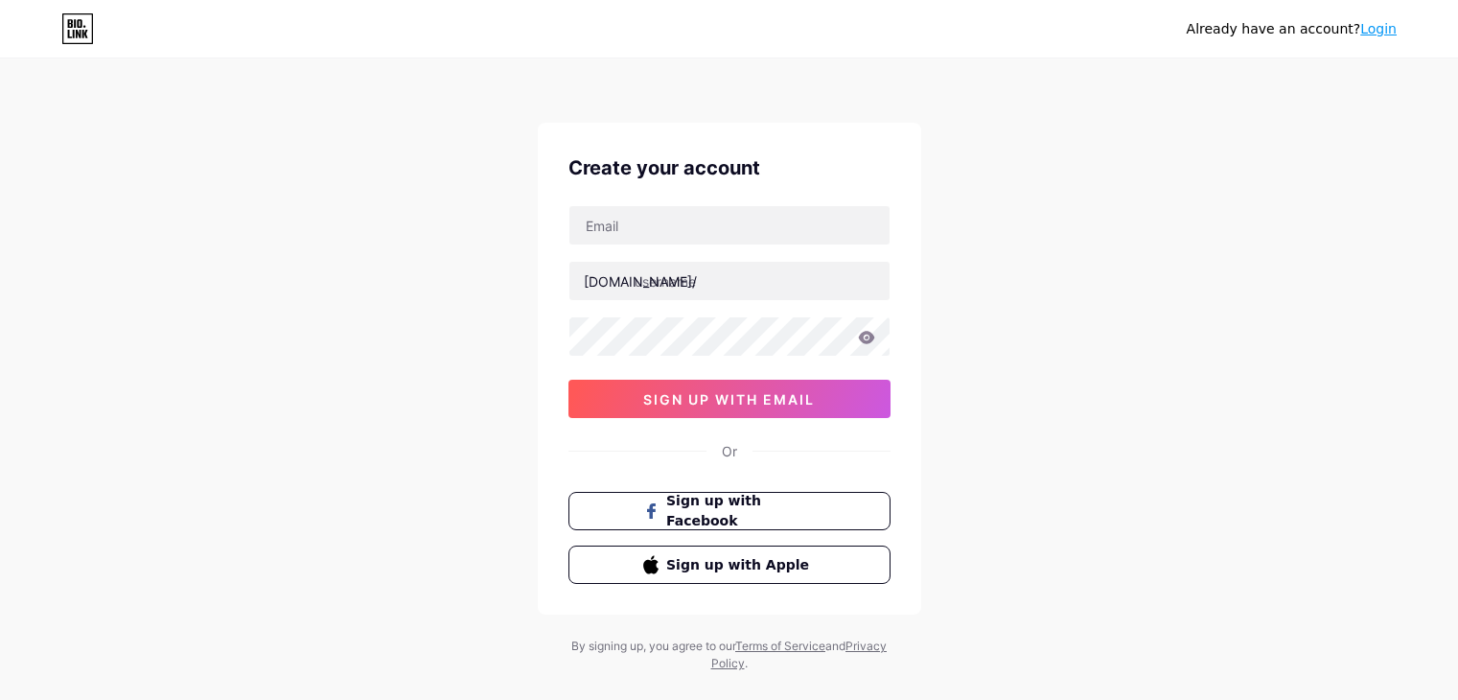 The width and height of the screenshot is (1458, 700). Describe the element at coordinates (730, 565) in the screenshot. I see `a: Sign up with Apple` at that location.